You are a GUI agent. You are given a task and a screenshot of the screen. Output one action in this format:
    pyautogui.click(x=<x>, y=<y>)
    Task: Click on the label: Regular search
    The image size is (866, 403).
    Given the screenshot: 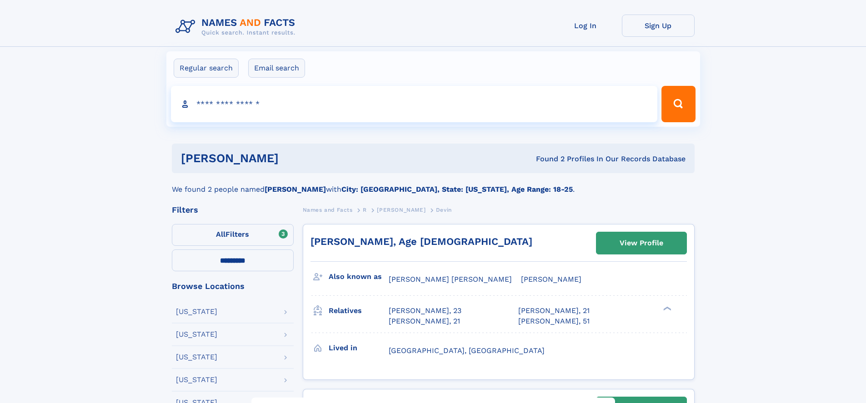 What is the action you would take?
    pyautogui.click(x=206, y=68)
    